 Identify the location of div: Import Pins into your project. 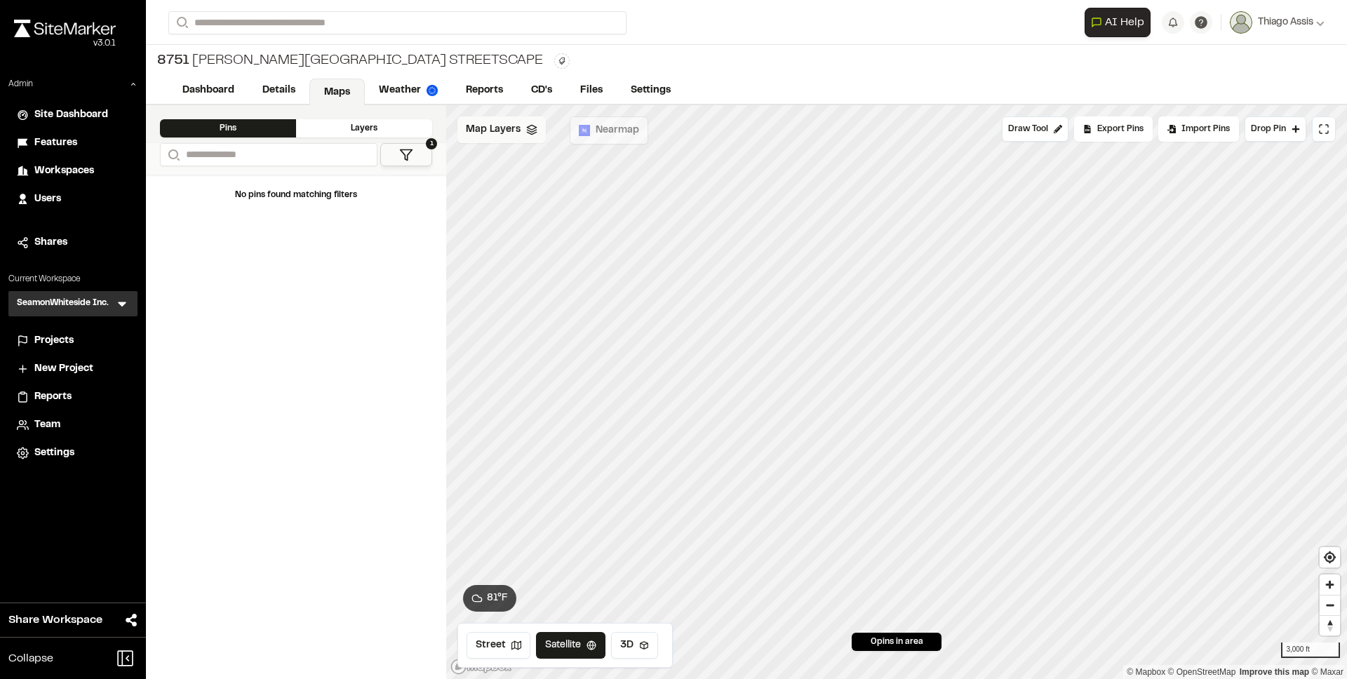
(1198, 129).